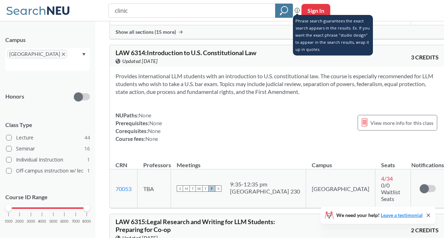 This screenshot has width=444, height=238. I want to click on div: magnifying glass, so click(284, 11).